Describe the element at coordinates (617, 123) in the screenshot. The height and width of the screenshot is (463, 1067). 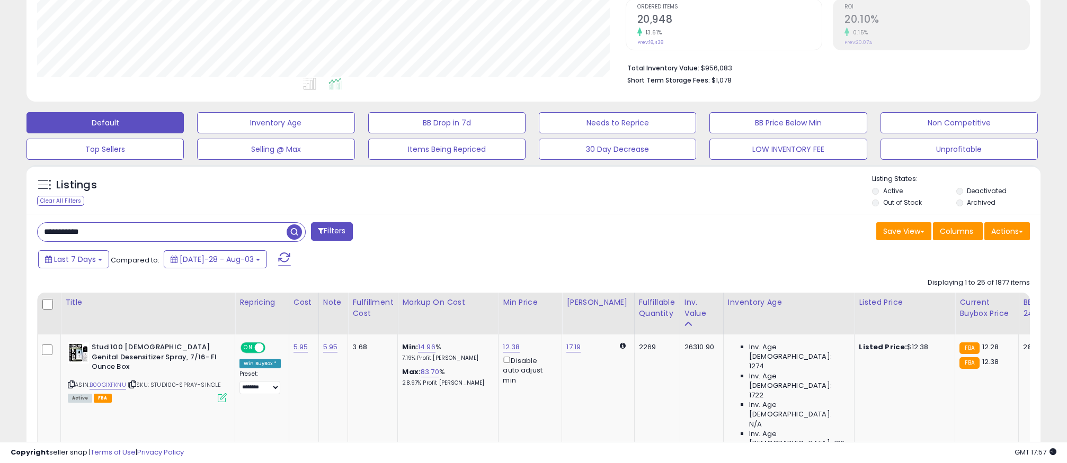
I see `button: Needs to Reprice` at that location.